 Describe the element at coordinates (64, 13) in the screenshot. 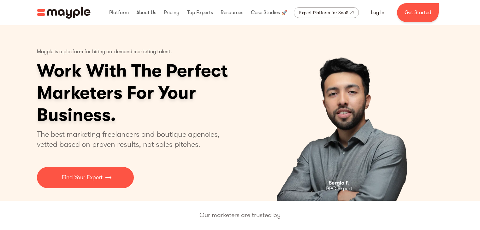

I see `a: home` at that location.